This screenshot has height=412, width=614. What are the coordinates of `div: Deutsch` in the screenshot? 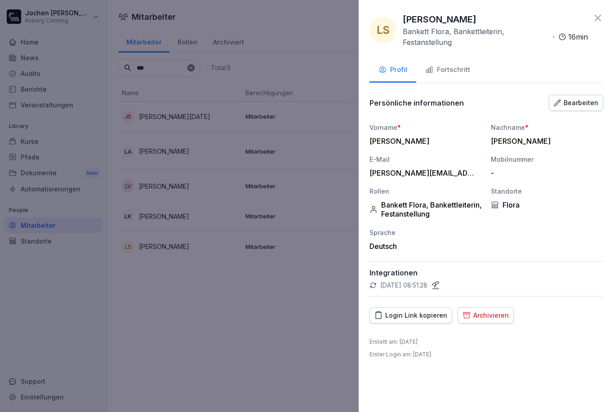 It's located at (425, 246).